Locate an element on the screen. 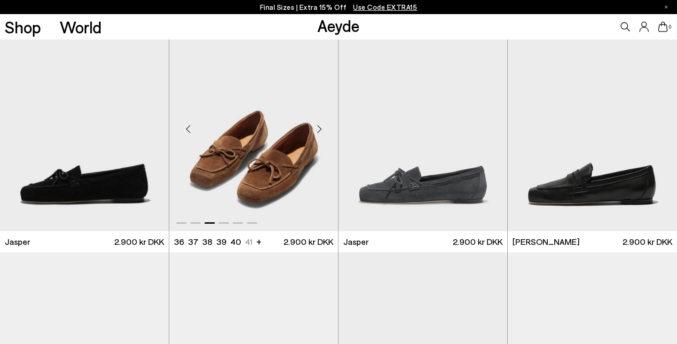  span: Navigate to /collections/ss25-final-sizes is located at coordinates (385, 7).